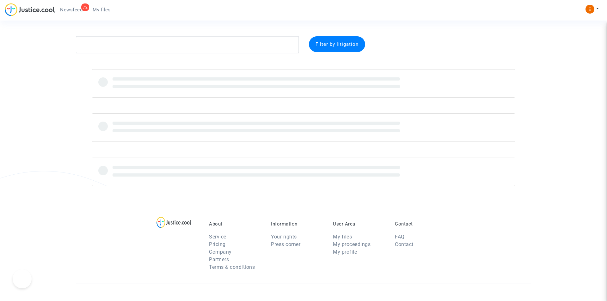  Describe the element at coordinates (285, 244) in the screenshot. I see `a: Press corner` at that location.